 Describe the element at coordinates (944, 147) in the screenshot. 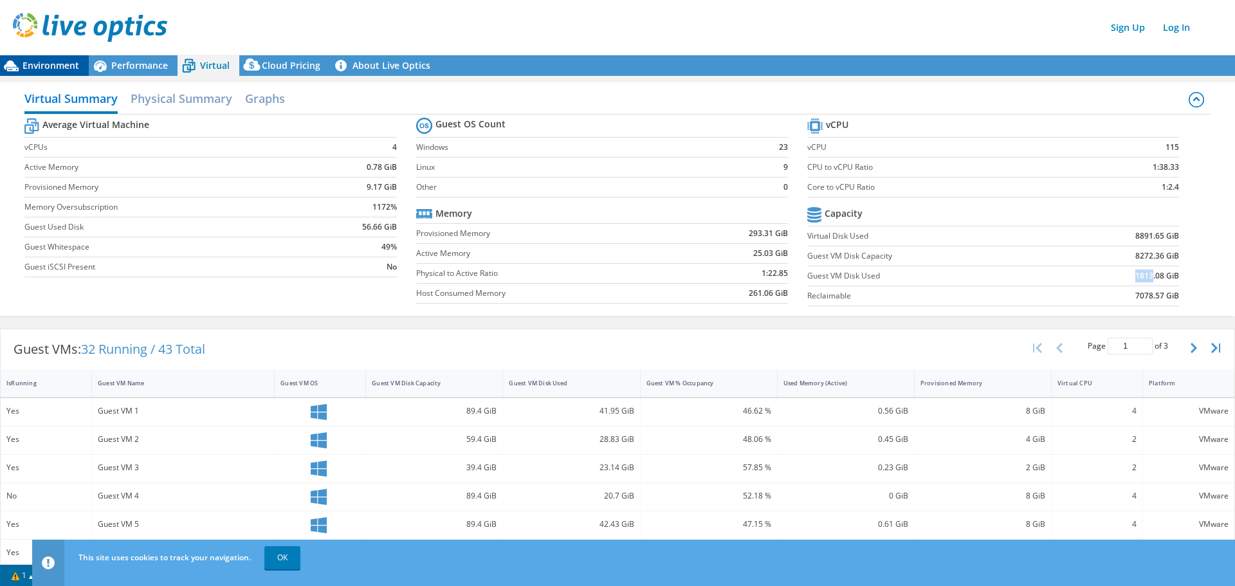

I see `label: vCPU` at that location.